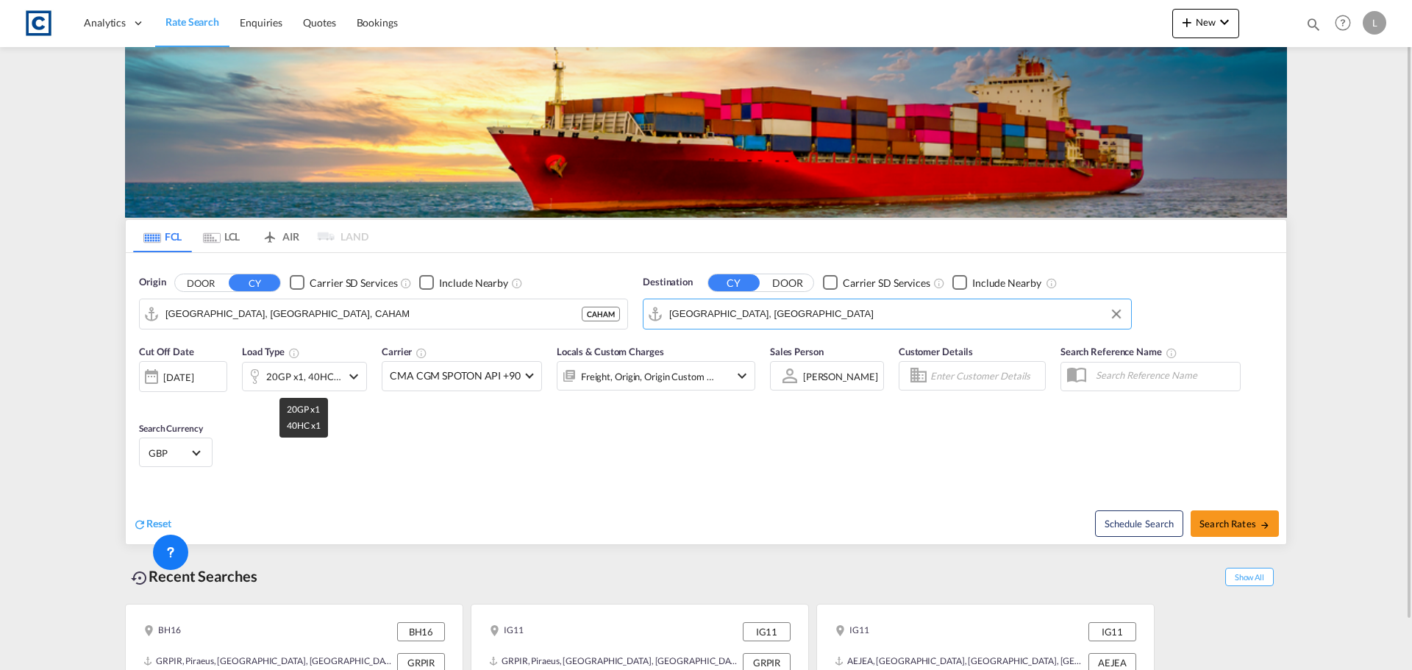 The height and width of the screenshot is (670, 1412). Describe the element at coordinates (140, 578) in the screenshot. I see `md-icon: icon-backup-restore` at that location.